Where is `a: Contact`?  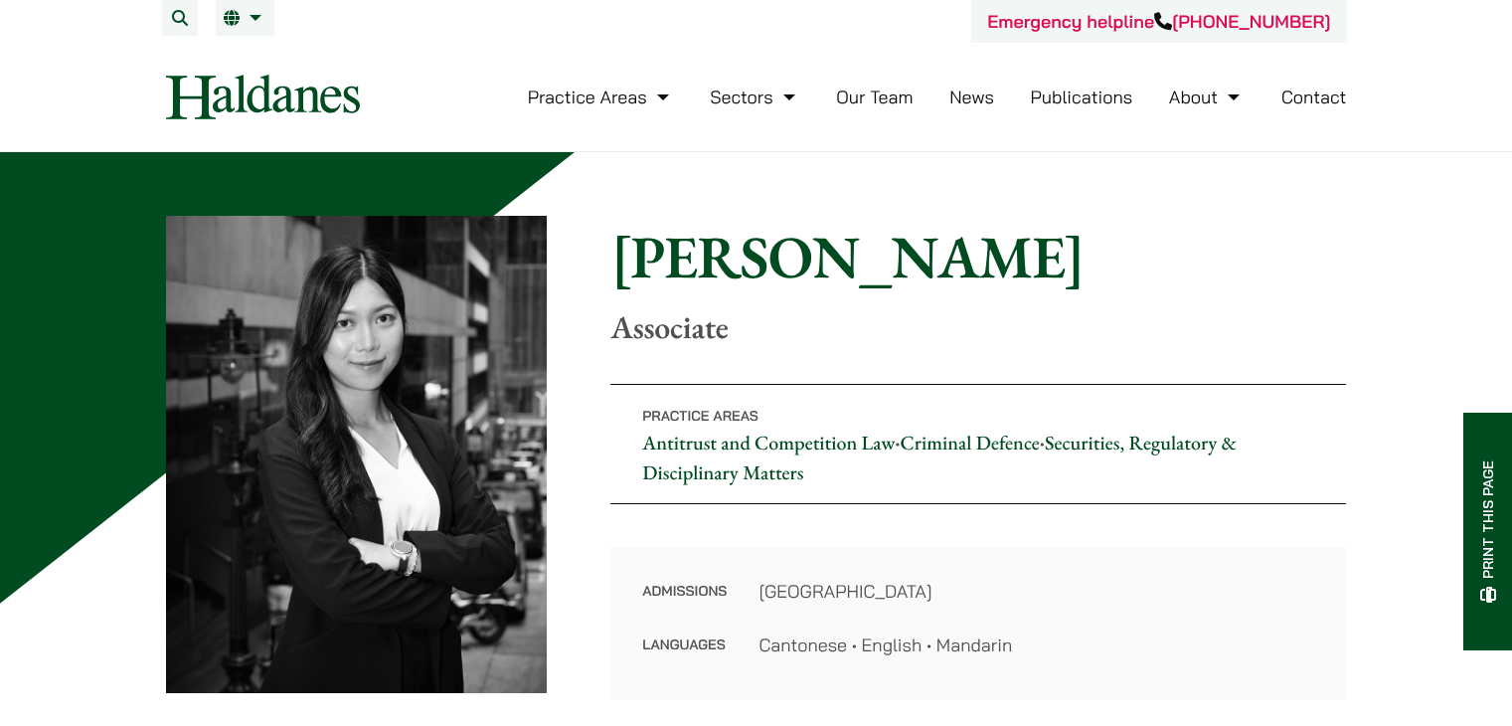 a: Contact is located at coordinates (1315, 96).